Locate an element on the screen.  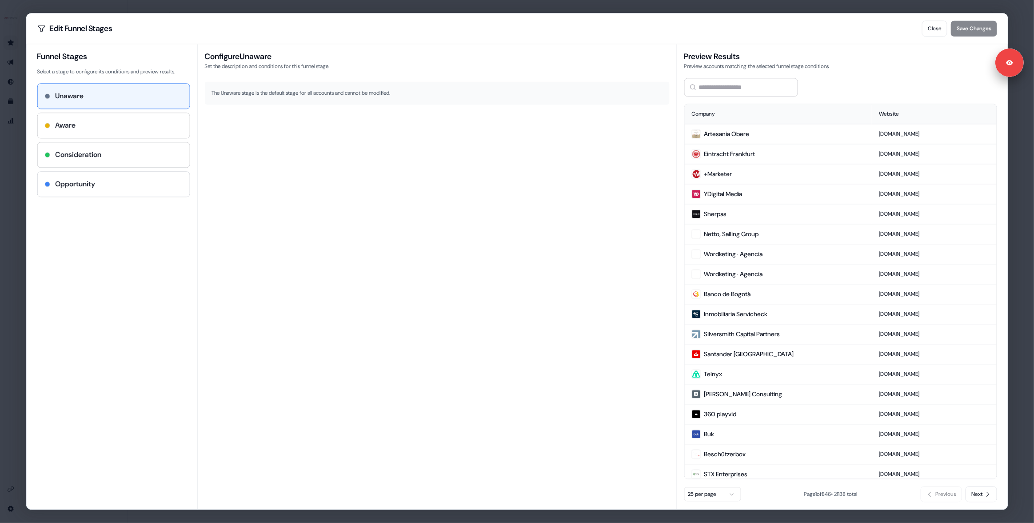
span: Page 1 of 846 • 21138 total is located at coordinates (831, 494).